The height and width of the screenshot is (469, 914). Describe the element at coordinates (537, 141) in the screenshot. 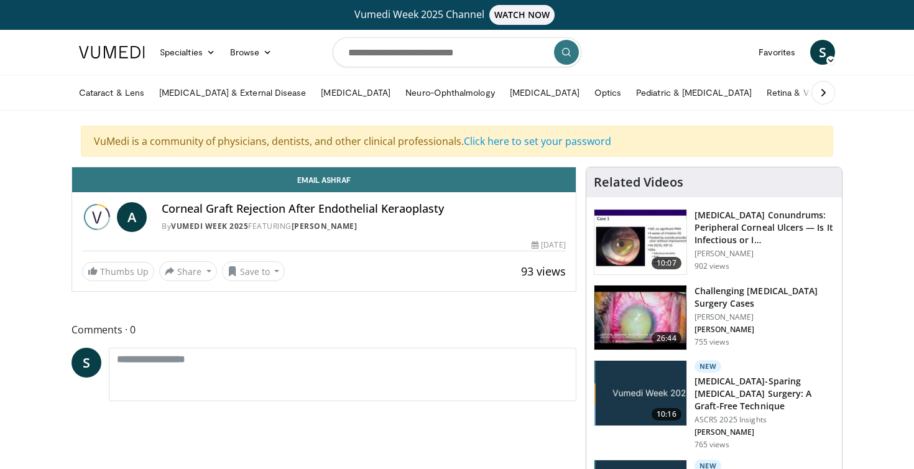

I see `a: Click here to set your password` at that location.